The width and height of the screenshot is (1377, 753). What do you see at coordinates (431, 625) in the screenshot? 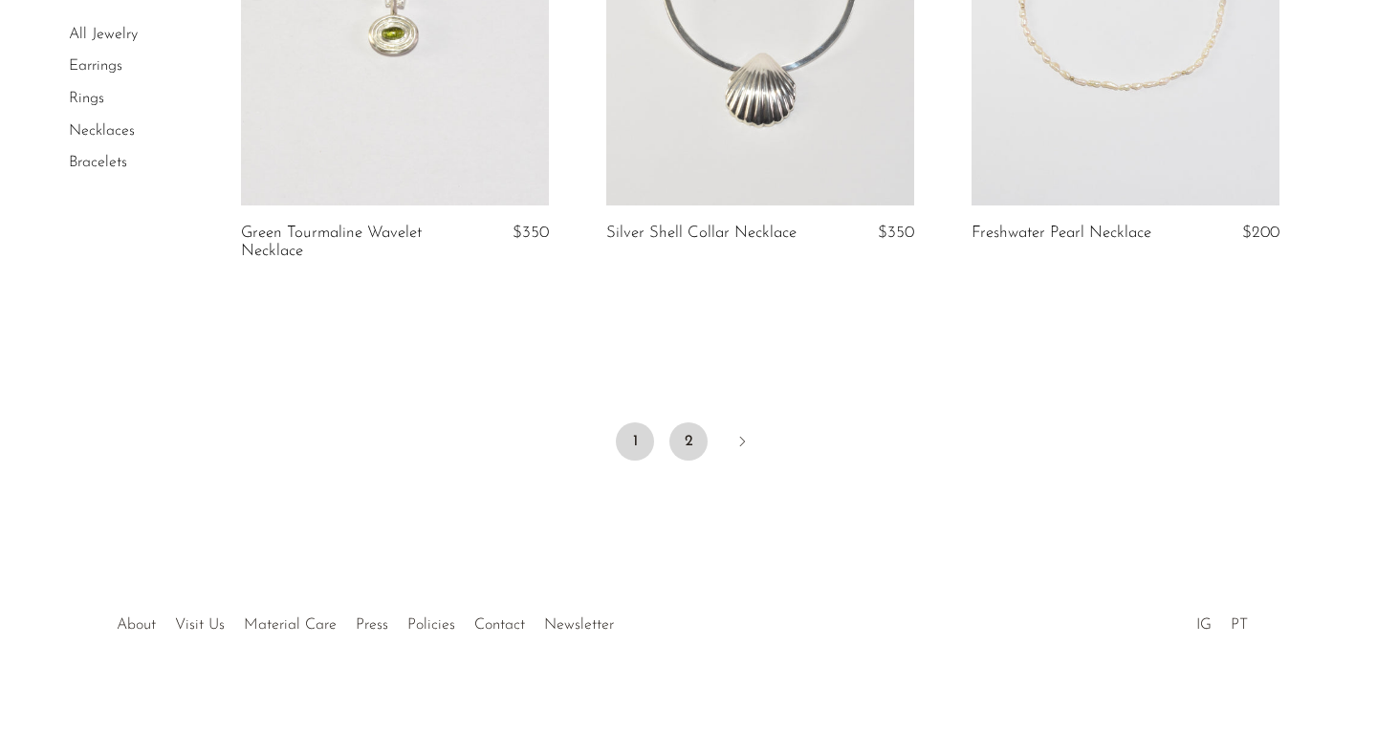
I see `a: Policies` at bounding box center [431, 625].